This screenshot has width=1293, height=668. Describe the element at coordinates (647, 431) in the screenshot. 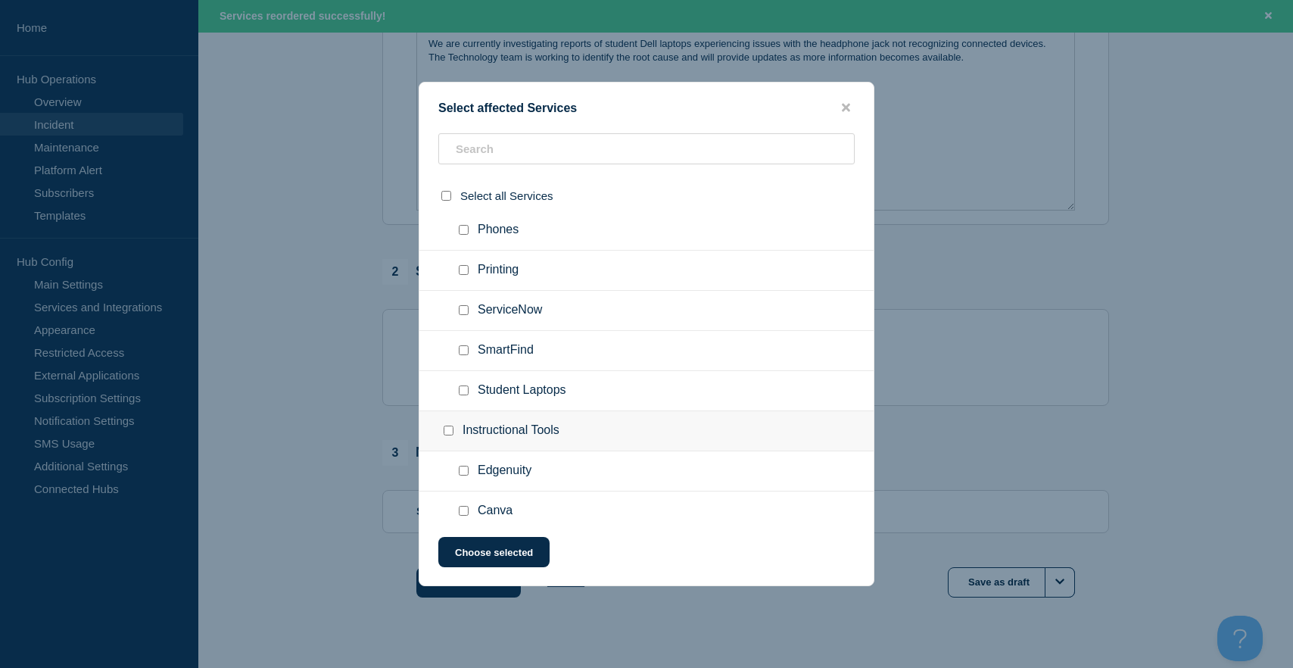

I see `div: Instructional Tools` at that location.